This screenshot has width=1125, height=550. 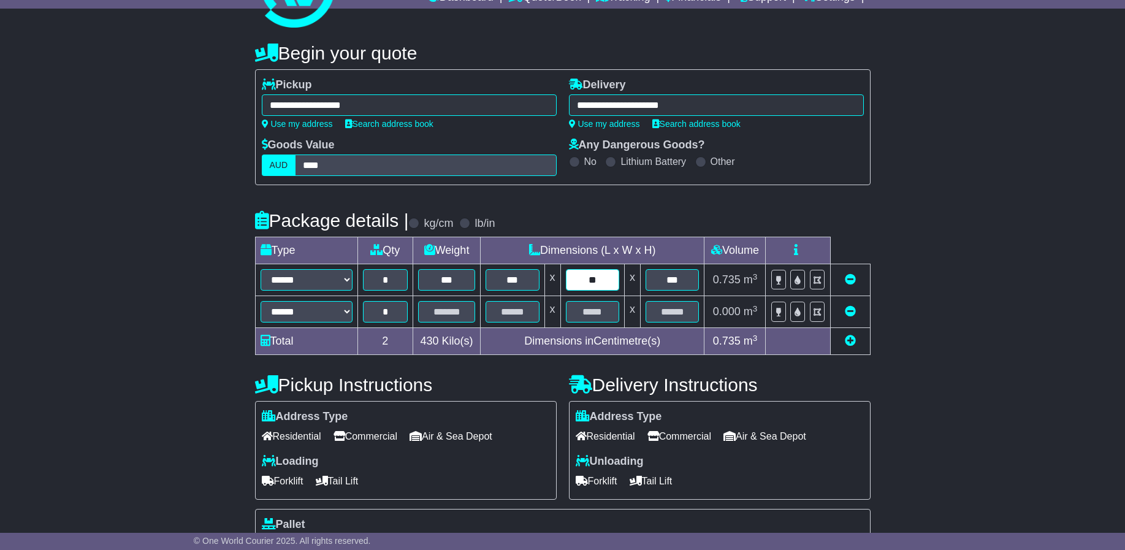 I want to click on label: Lithium Battery, so click(x=653, y=161).